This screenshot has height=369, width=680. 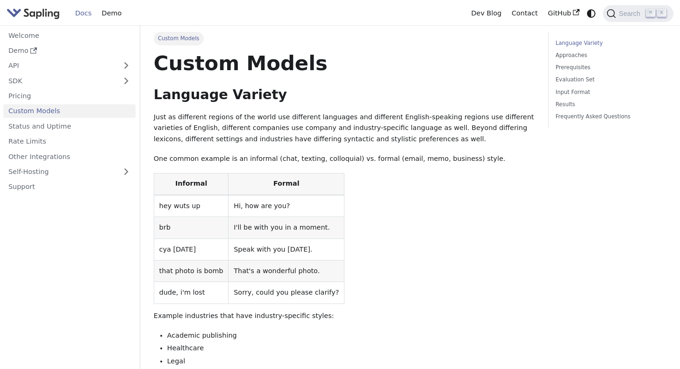 What do you see at coordinates (69, 126) in the screenshot?
I see `a: Status and Uptime` at bounding box center [69, 126].